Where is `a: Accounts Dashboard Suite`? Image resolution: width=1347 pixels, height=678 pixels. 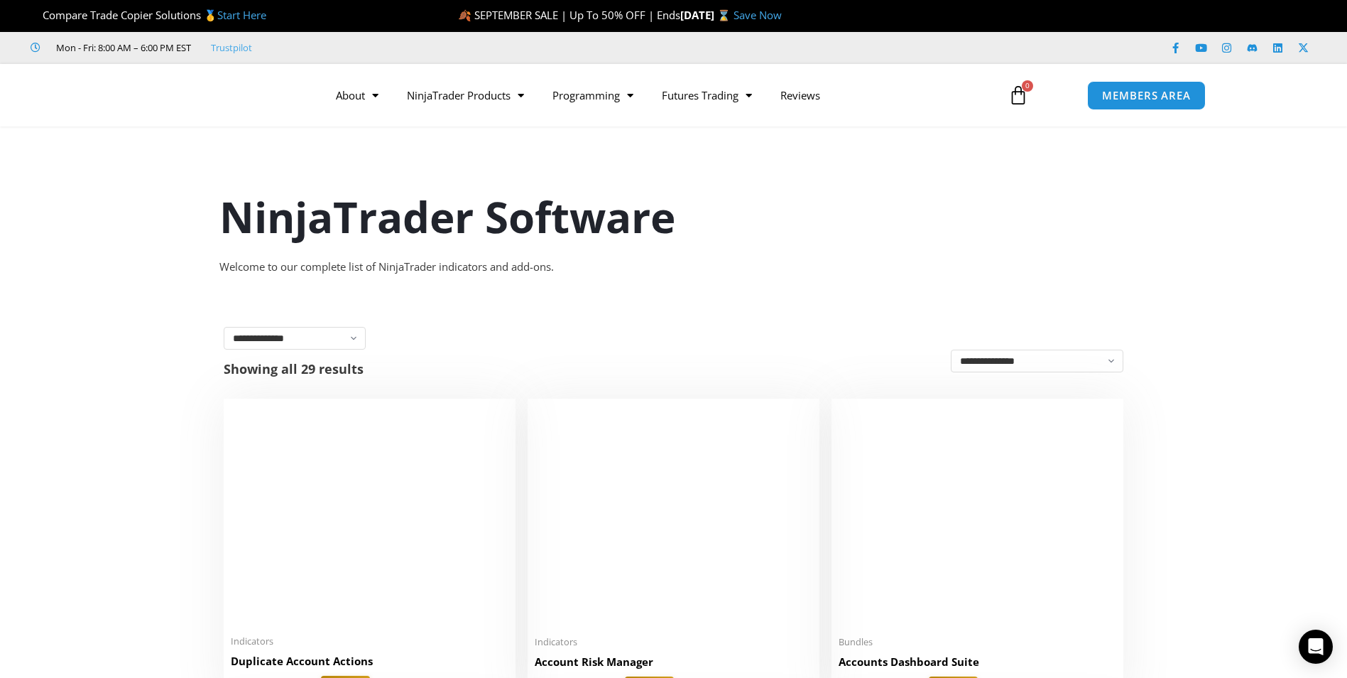 a: Accounts Dashboard Suite is located at coordinates (977, 665).